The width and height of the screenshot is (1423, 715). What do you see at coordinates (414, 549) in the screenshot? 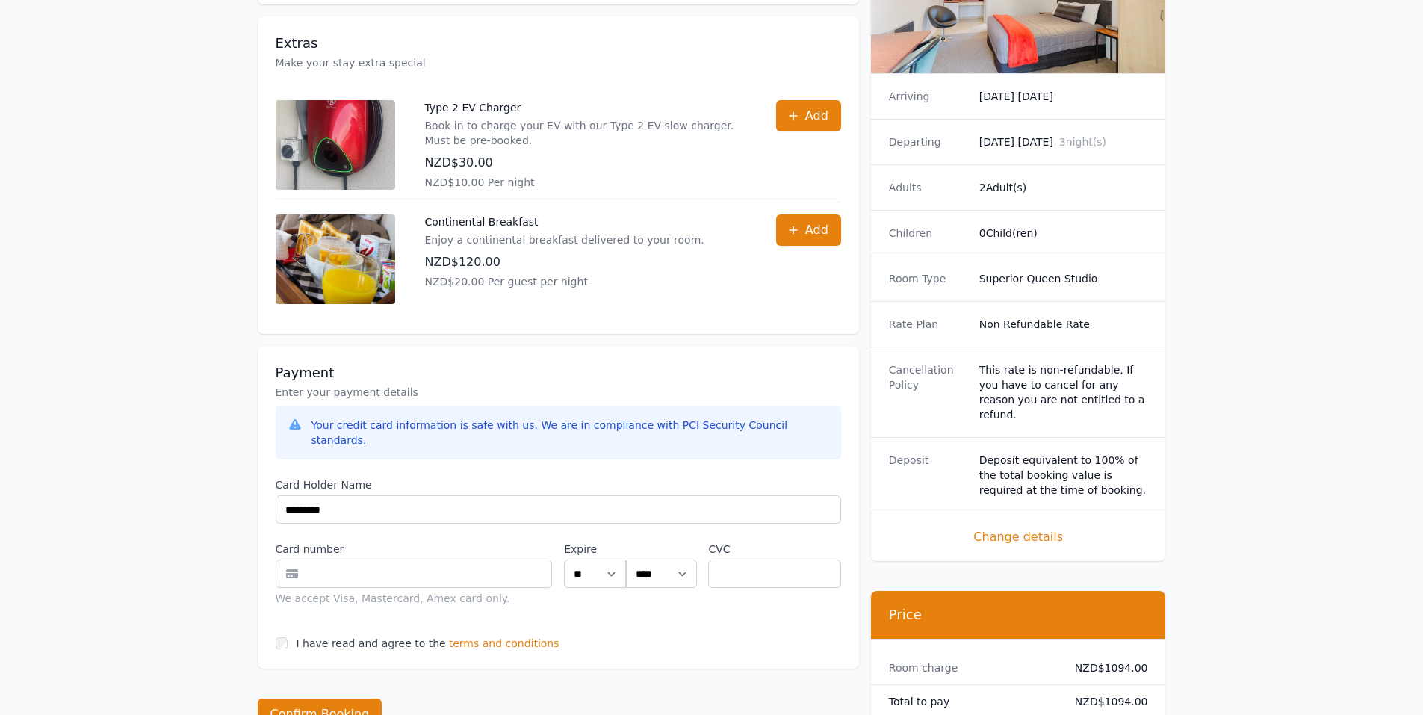
I see `label: Card number` at bounding box center [414, 549].